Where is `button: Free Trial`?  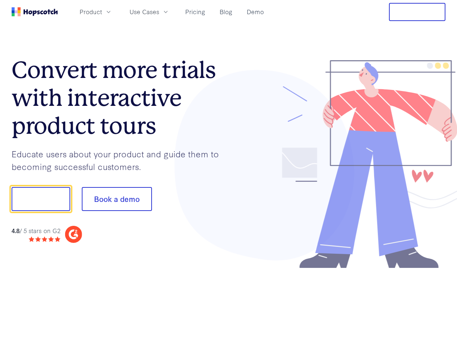
button: Free Trial is located at coordinates (418, 12).